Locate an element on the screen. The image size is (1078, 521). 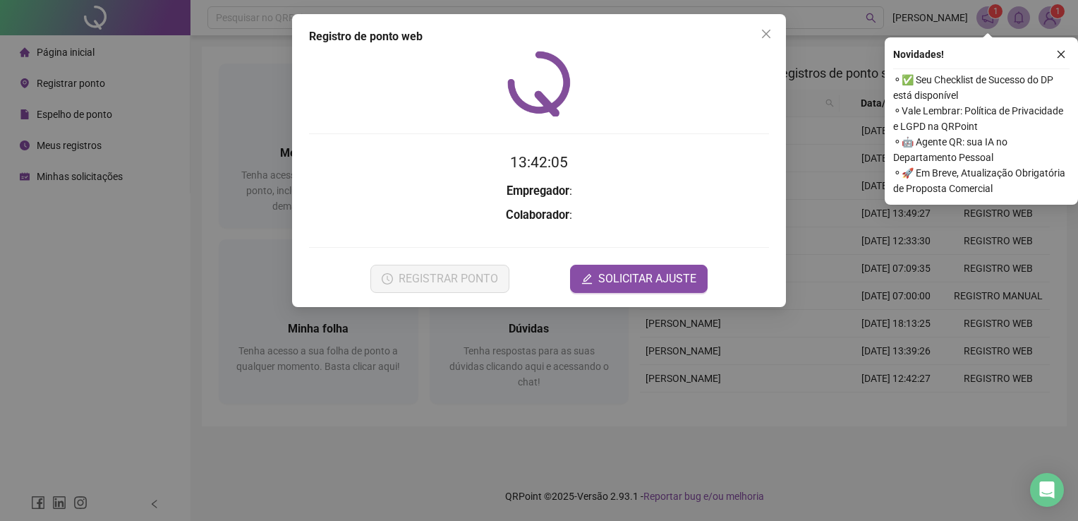
span: Novidades ! is located at coordinates (919, 54).